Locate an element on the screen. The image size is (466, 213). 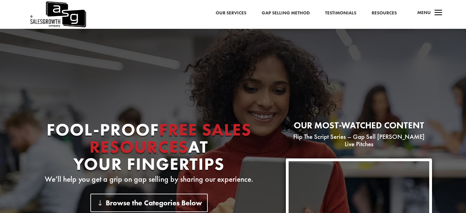
h2: Our most-watched content is located at coordinates (359, 127).